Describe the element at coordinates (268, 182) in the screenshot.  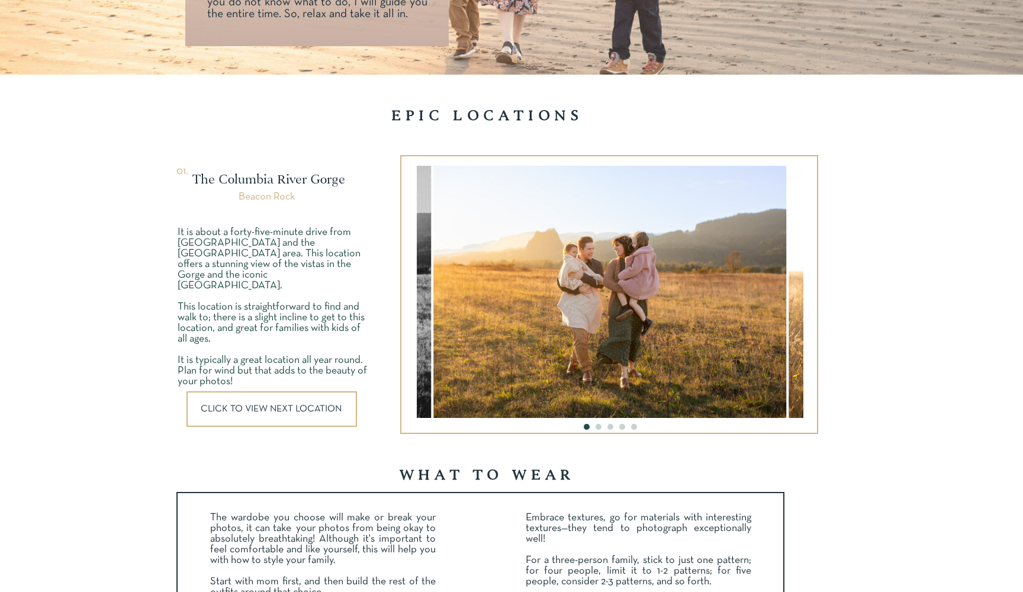
I see `h1: The Columbia River Gorge` at that location.